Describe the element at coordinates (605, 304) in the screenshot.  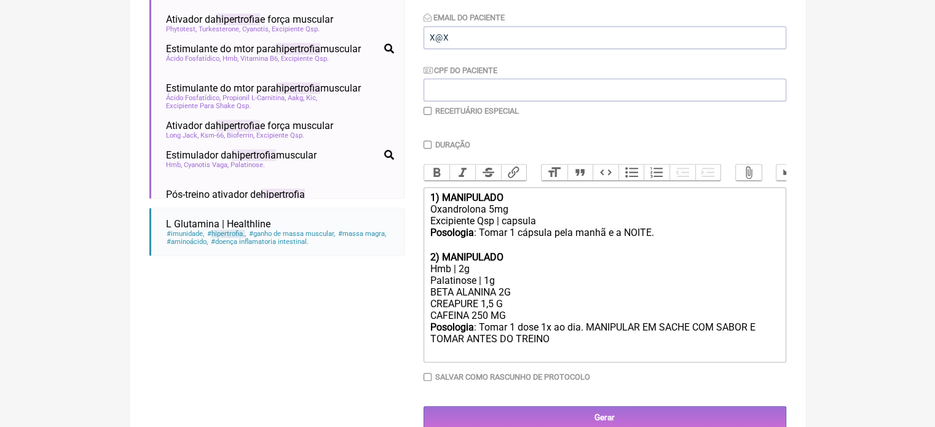
I see `div: BETA ALANINA 2G CREAPURE 1,5 G CAFEINA 250 MG` at that location.